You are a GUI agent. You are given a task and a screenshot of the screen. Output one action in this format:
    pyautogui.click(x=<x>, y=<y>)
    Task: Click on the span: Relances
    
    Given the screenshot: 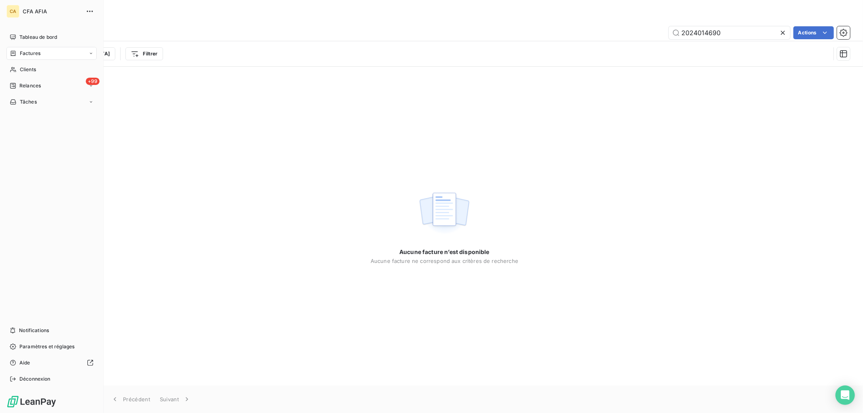 What is the action you would take?
    pyautogui.click(x=30, y=86)
    